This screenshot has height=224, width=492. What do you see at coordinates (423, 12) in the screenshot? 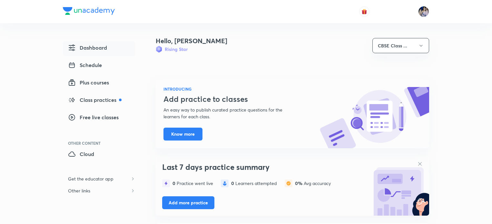
I see `img: Tanya Gautam` at bounding box center [423, 12].